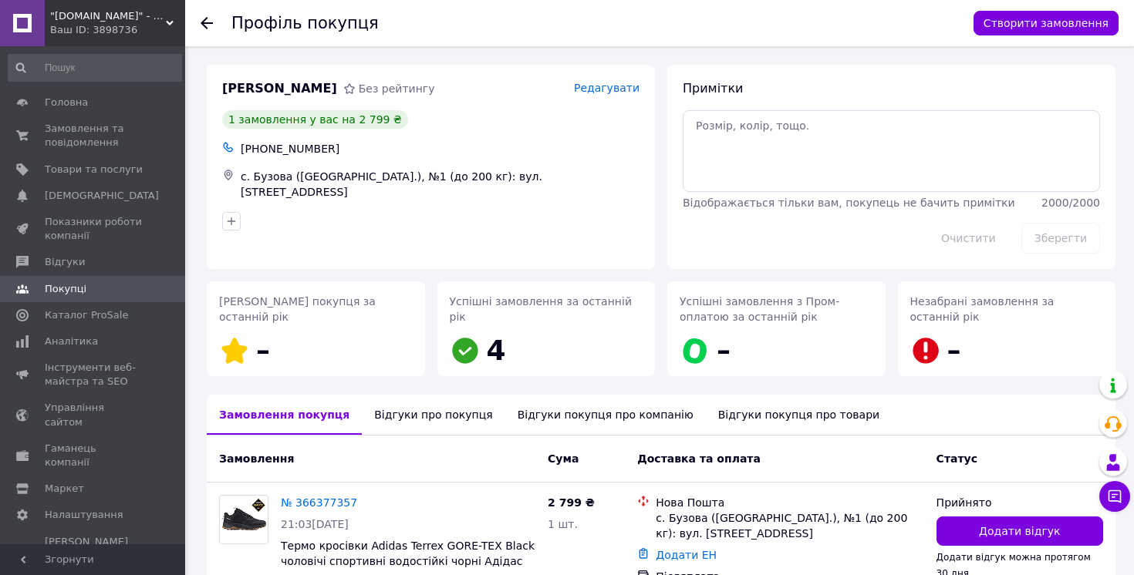 The width and height of the screenshot is (1134, 575). What do you see at coordinates (563, 459) in the screenshot?
I see `span: Cума` at bounding box center [563, 459].